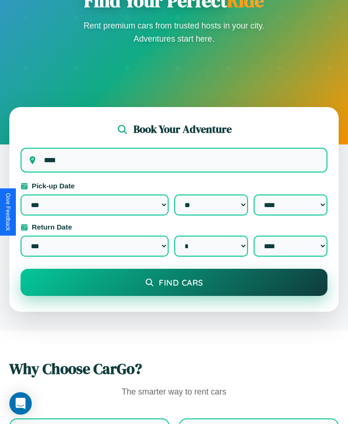  What do you see at coordinates (174, 392) in the screenshot?
I see `p: The smarter way to rent cars` at bounding box center [174, 392].